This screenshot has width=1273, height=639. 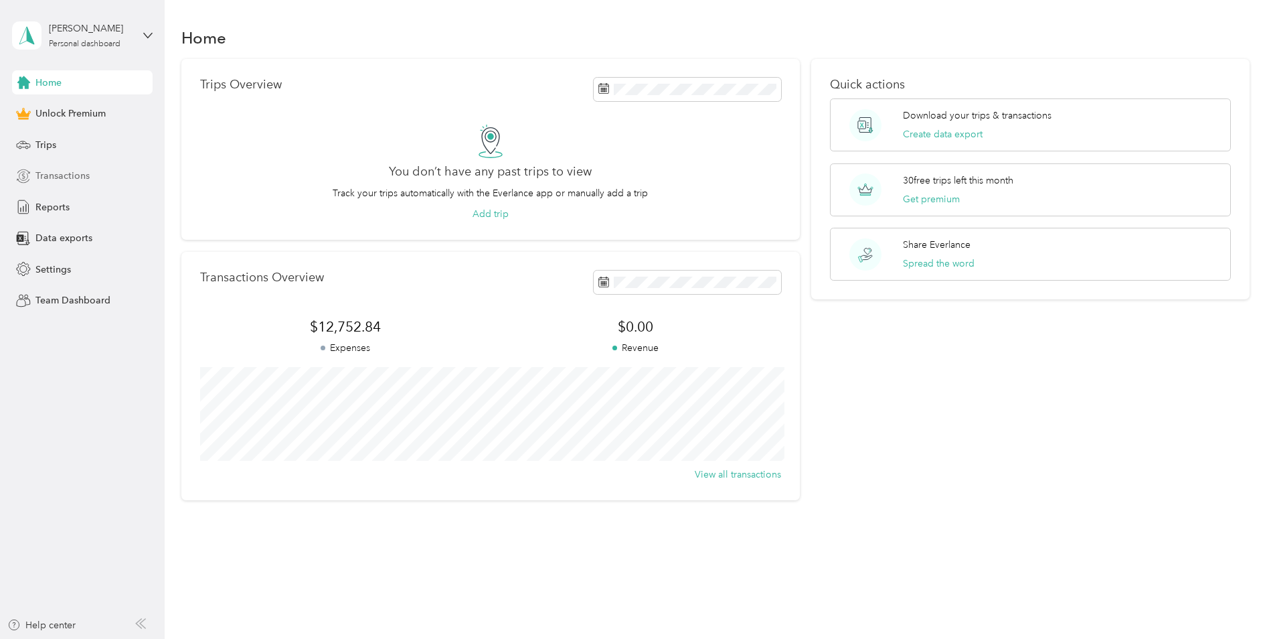 What do you see at coordinates (84, 44) in the screenshot?
I see `div: Personal dashboard` at bounding box center [84, 44].